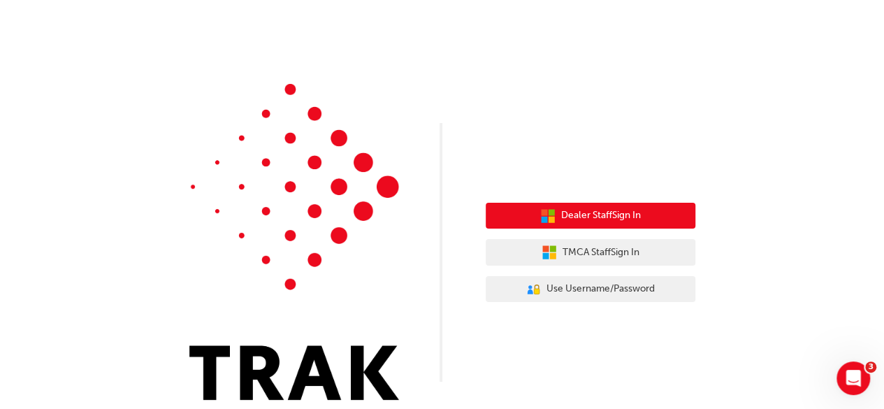 This screenshot has height=409, width=884. What do you see at coordinates (294, 242) in the screenshot?
I see `img: Trak` at bounding box center [294, 242].